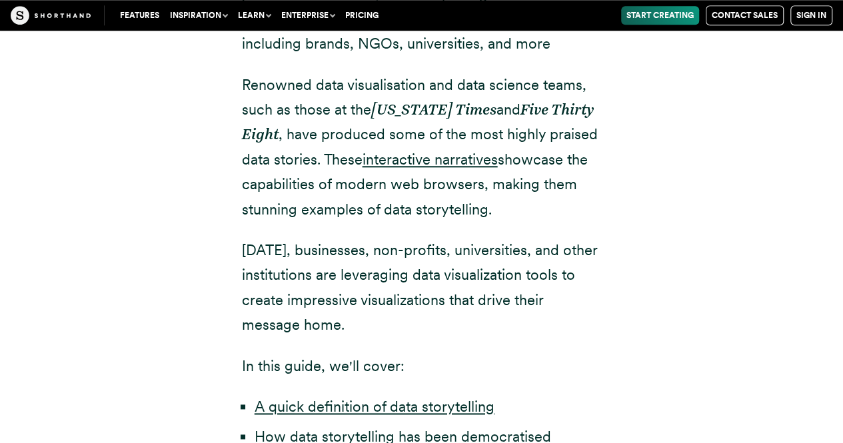 The image size is (843, 443). Describe the element at coordinates (199, 15) in the screenshot. I see `button: Inspiration` at that location.